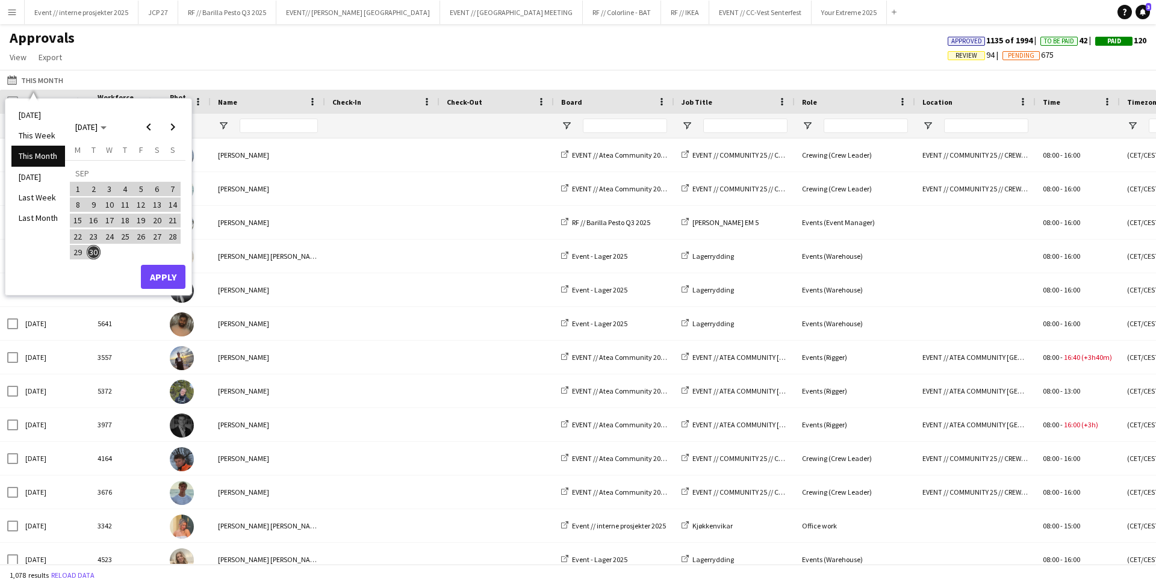 This screenshot has height=585, width=1156. Describe the element at coordinates (93, 220) in the screenshot. I see `button: 16-09-2025` at that location.